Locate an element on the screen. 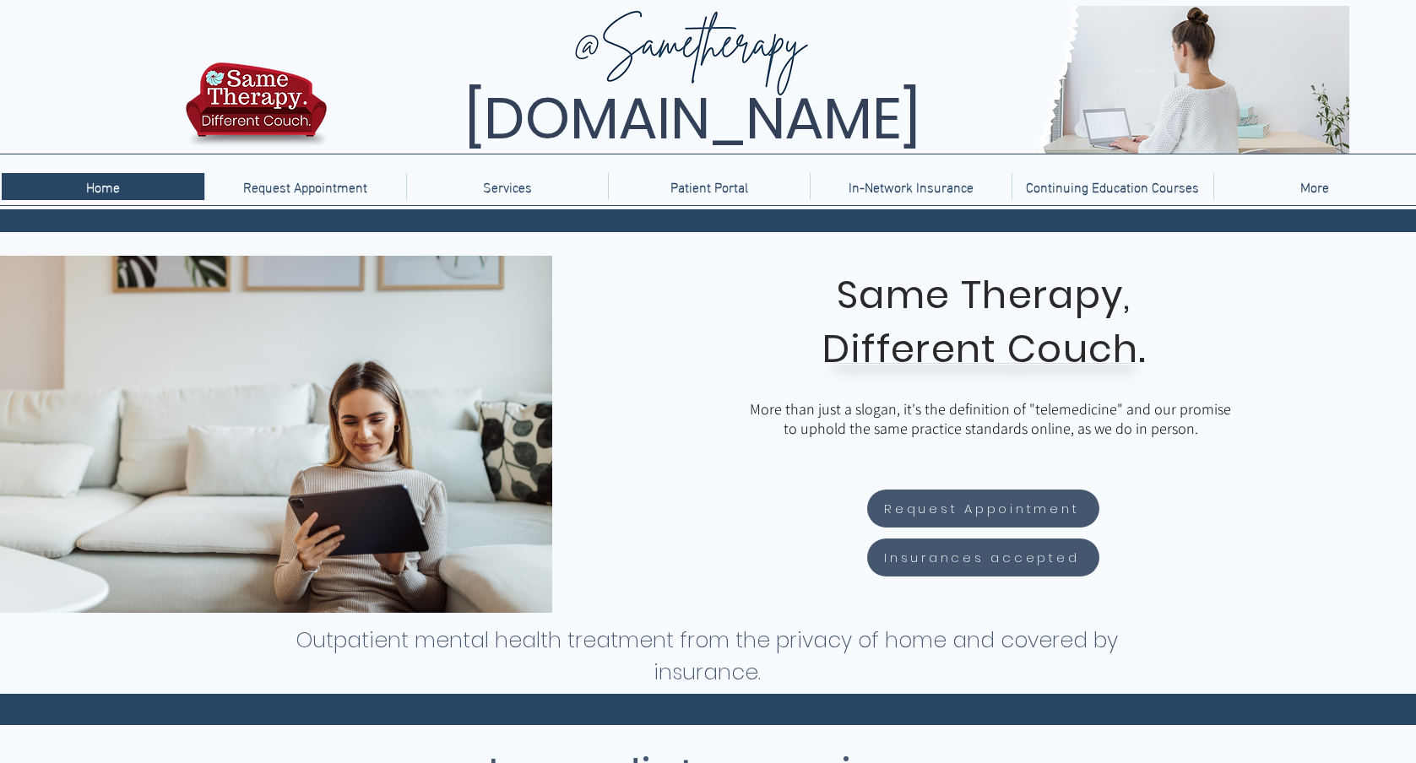 This screenshot has height=763, width=1416. a: Insurances accepted is located at coordinates (983, 557).